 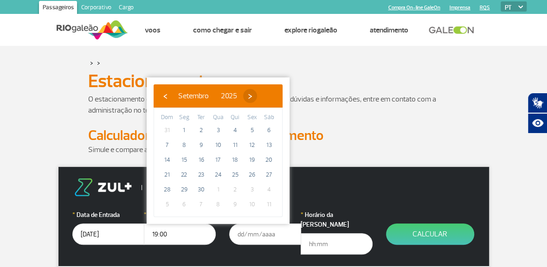 I want to click on span: 30, so click(x=201, y=190).